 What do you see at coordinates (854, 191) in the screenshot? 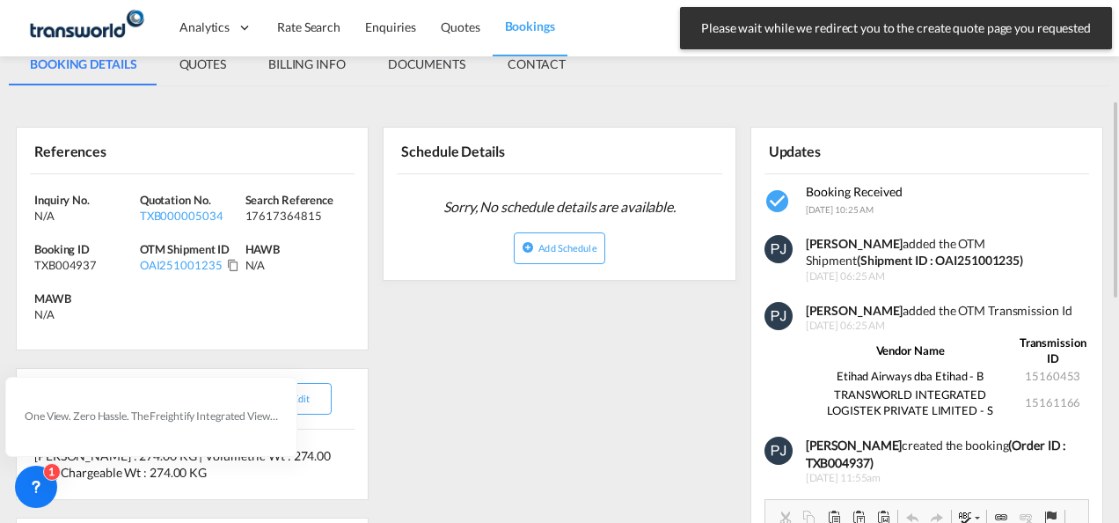
I see `span: Booking Received` at bounding box center [854, 191].